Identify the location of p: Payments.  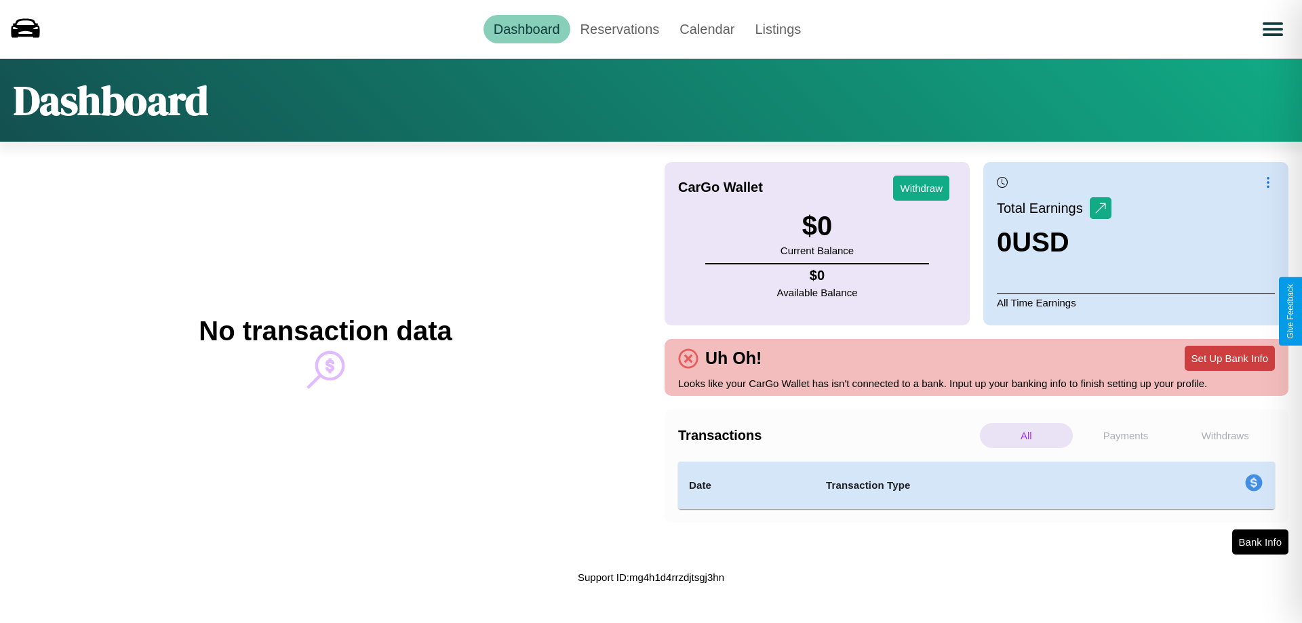
(1126, 436).